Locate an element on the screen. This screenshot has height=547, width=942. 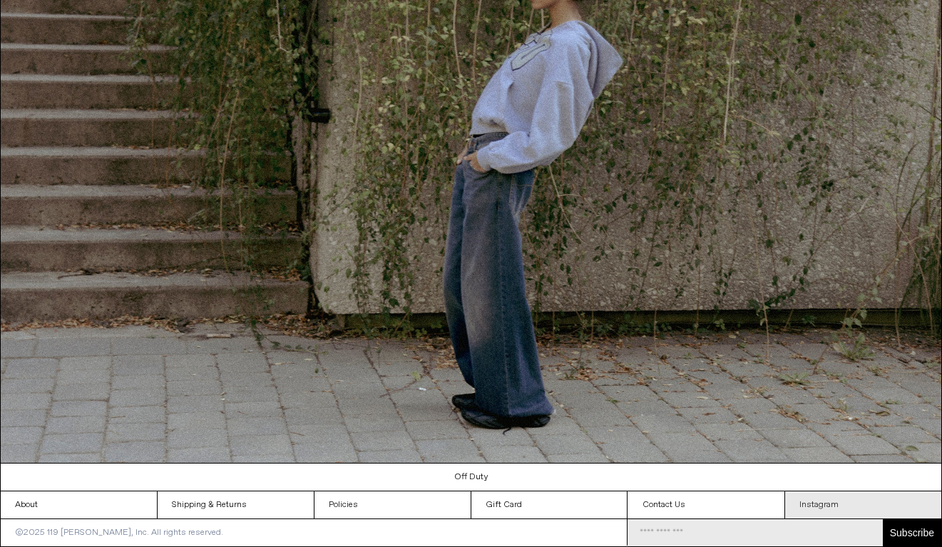
a: Shipping & Returns is located at coordinates (235, 505).